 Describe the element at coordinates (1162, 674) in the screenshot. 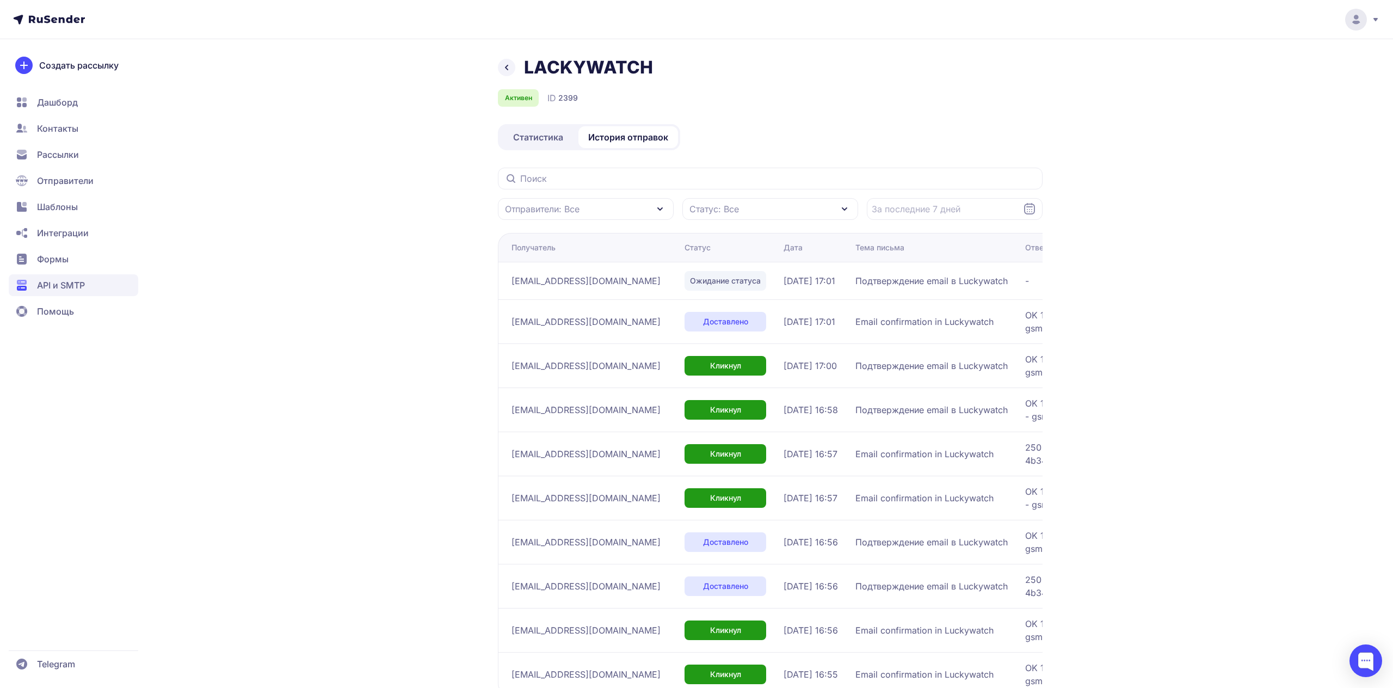

I see `span: OK 1756817721 2adb3069b0e04-560826bf865si583506e87.19 - gsmtp` at that location.